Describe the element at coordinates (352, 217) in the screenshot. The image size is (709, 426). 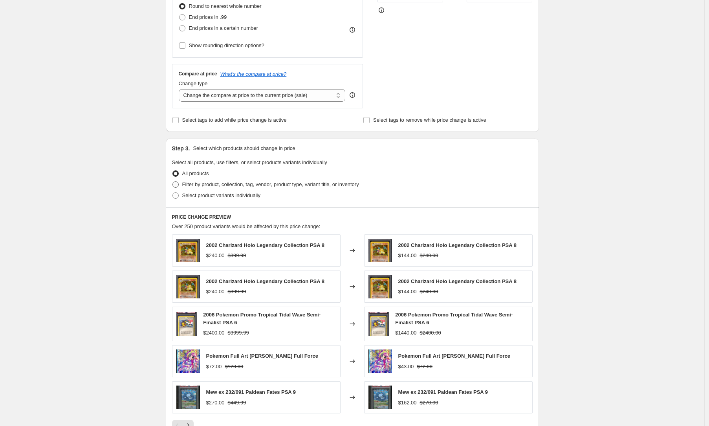
I see `h6: PRICE CHANGE PREVIEW` at that location.